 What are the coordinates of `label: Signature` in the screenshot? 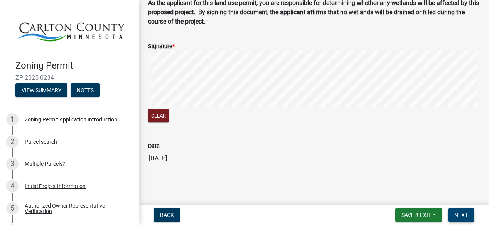 It's located at (161, 47).